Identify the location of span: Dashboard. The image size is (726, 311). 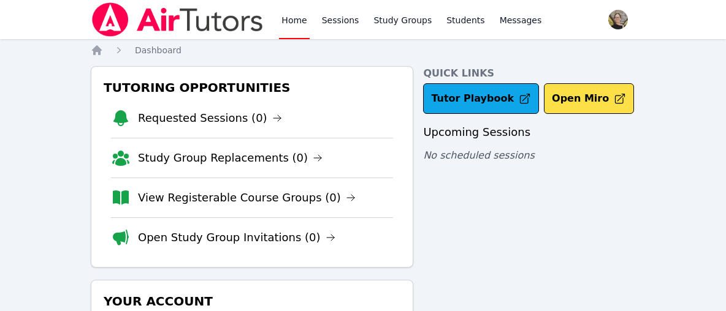
(158, 50).